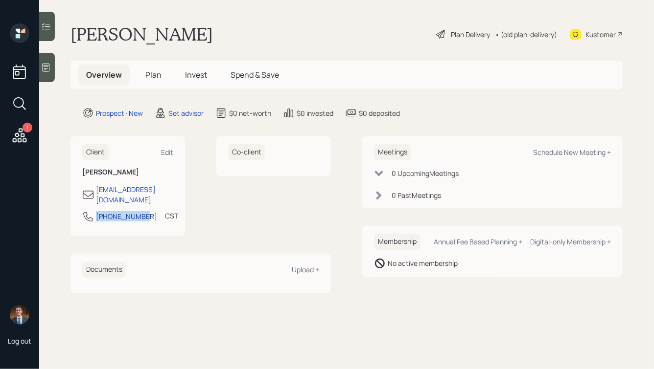  What do you see at coordinates (119, 113) in the screenshot?
I see `div: Prospect · New` at bounding box center [119, 113].